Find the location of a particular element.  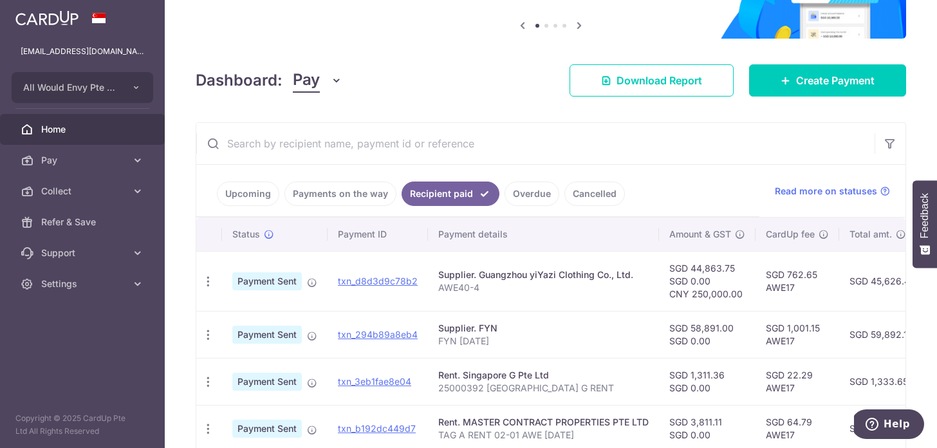

span: Refer & Save is located at coordinates (84, 222).